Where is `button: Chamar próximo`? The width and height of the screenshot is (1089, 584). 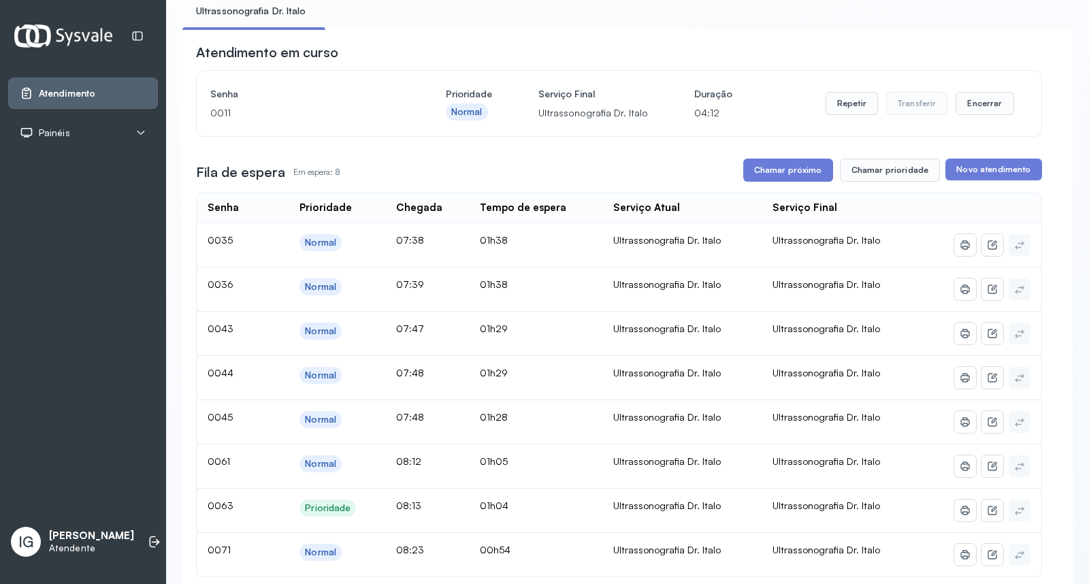 button: Chamar próximo is located at coordinates (788, 170).